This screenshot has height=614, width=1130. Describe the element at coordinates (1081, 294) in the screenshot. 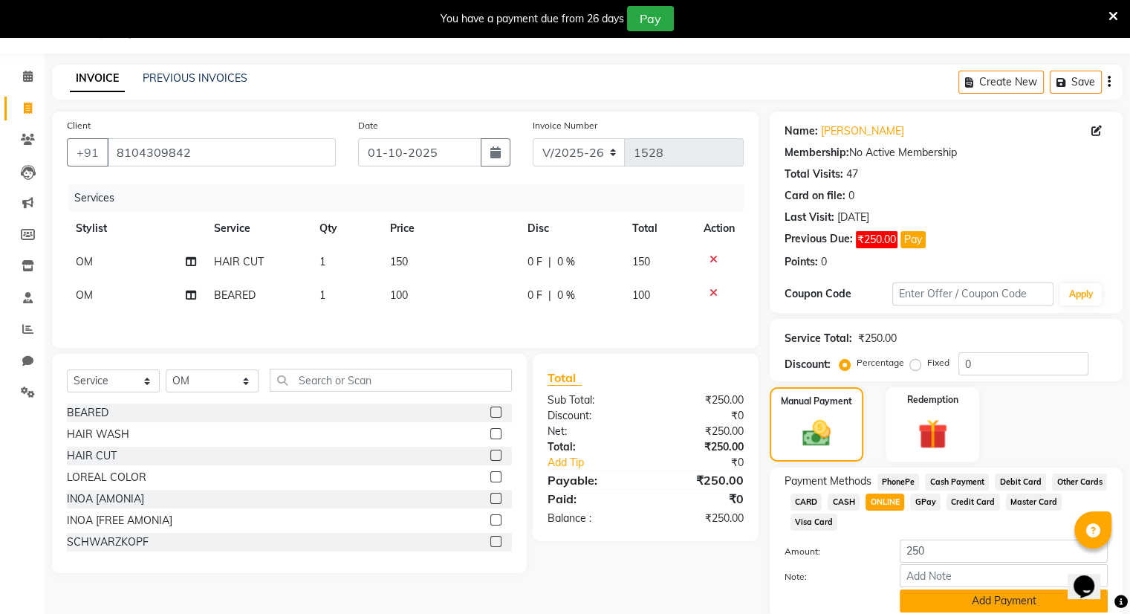

I see `button: Apply` at that location.